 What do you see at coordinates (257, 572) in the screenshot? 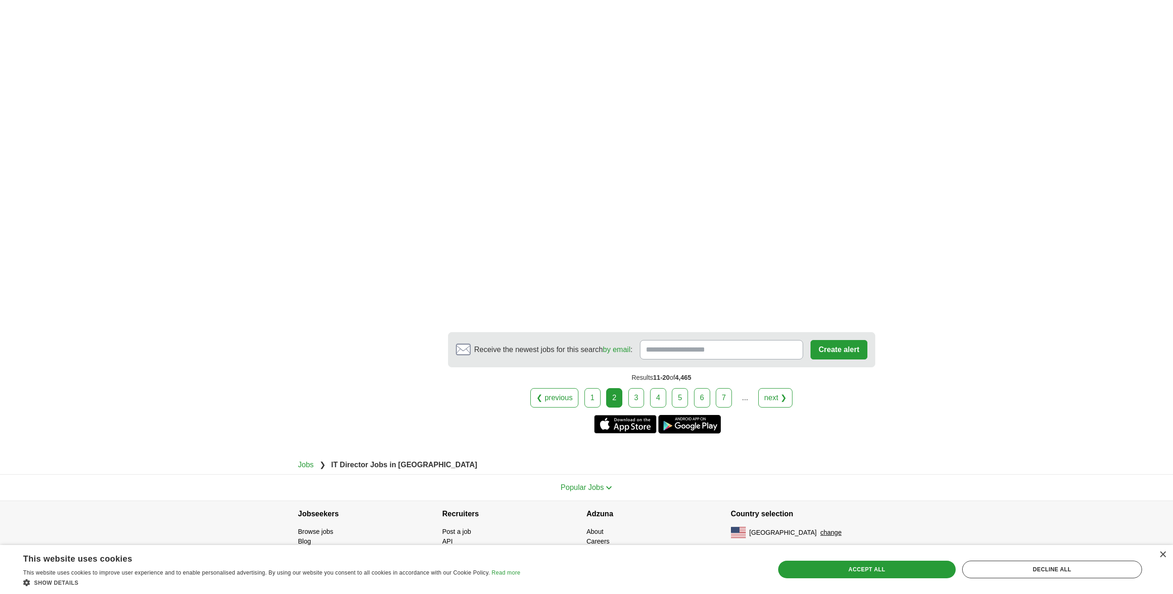
I see `span: This website uses cookies to improve user experience and to enable personalised advertising. By u...` at bounding box center [257, 572].